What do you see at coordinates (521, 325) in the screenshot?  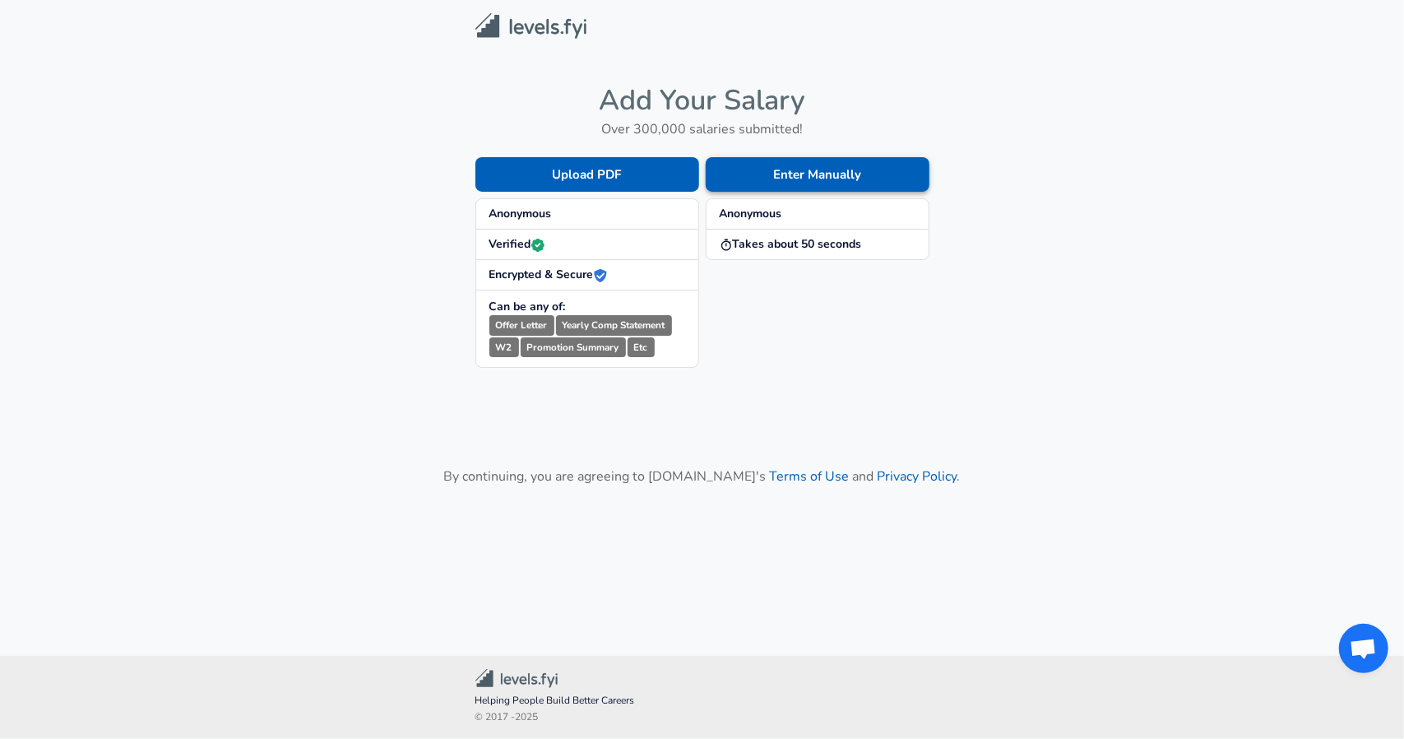 I see `small: Offer Letter` at bounding box center [521, 325].